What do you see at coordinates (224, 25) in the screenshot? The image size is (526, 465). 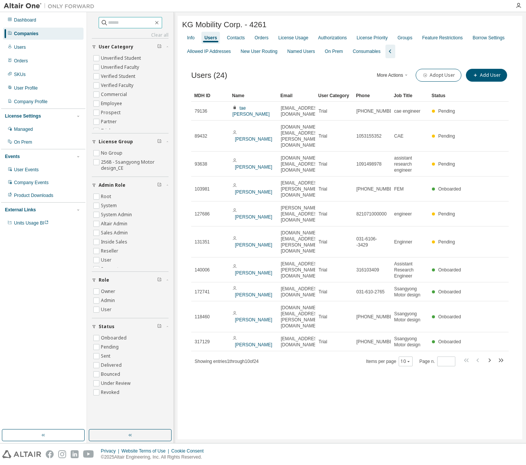 I see `span: KG Mobility Corp. - 4261` at bounding box center [224, 25].